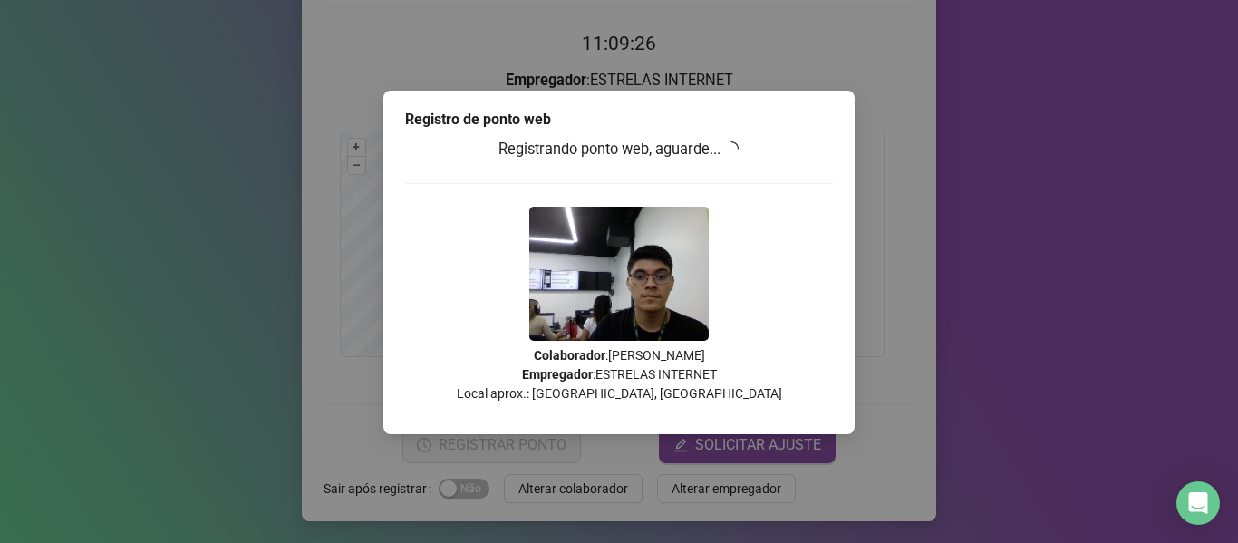 The image size is (1238, 543). Describe the element at coordinates (732, 148) in the screenshot. I see `span: loading` at that location.